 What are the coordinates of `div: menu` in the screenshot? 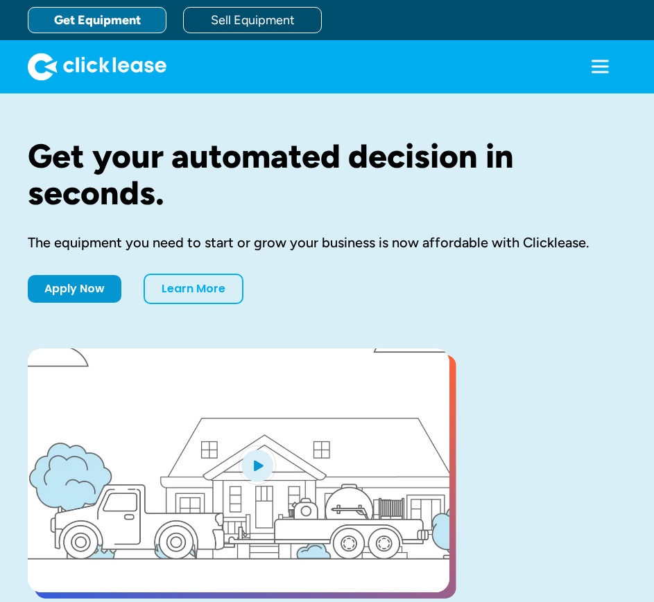 It's located at (600, 67).